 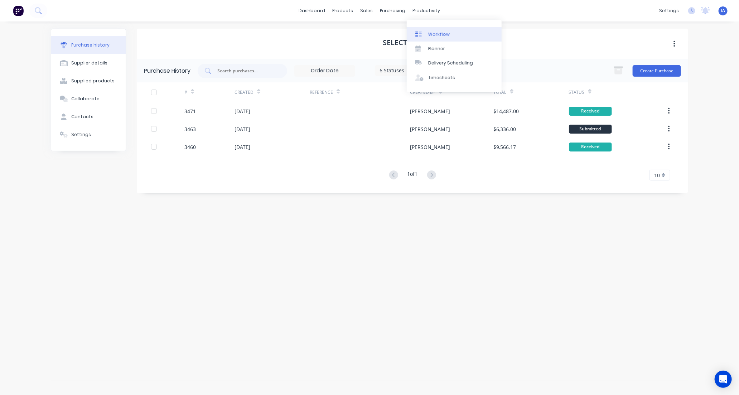 What do you see at coordinates (190, 111) in the screenshot?
I see `div: 3471` at bounding box center [190, 111].